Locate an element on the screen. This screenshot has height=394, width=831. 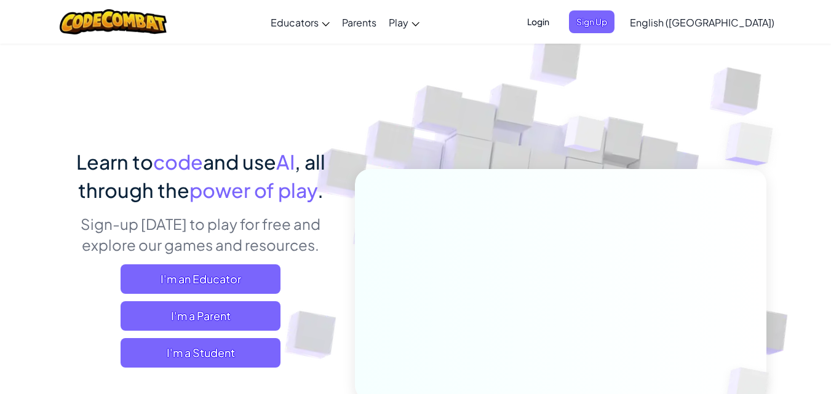
a: Educators is located at coordinates (300, 22).